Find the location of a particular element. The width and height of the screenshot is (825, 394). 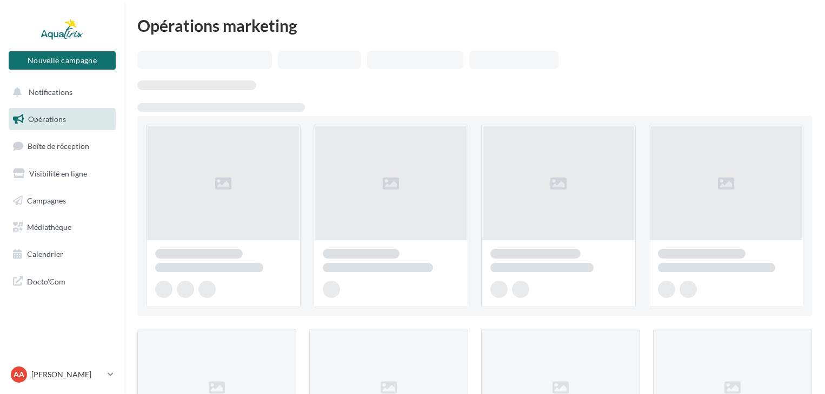

div: Opérations marketing is located at coordinates (474, 25).